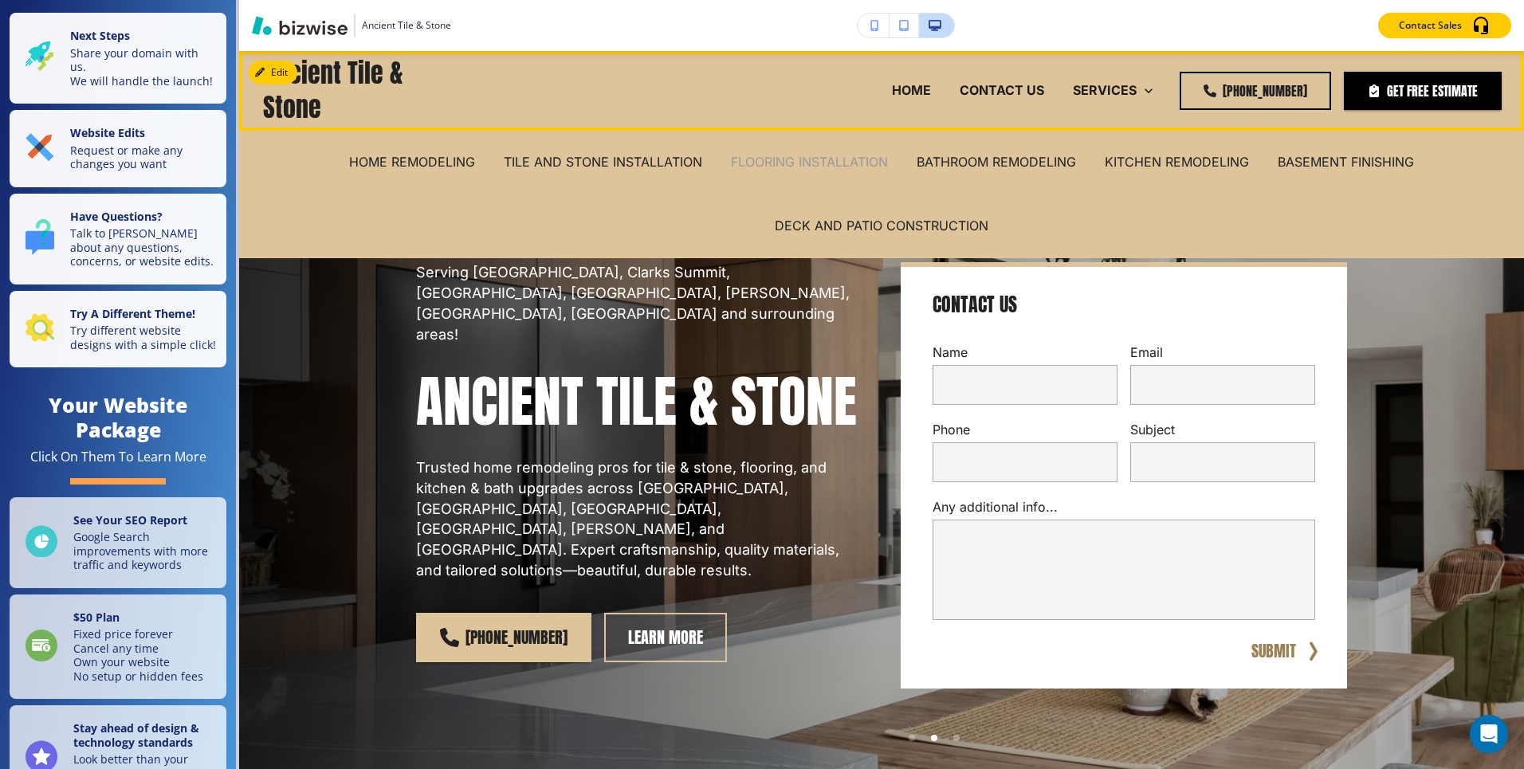 This screenshot has width=1524, height=769. I want to click on p: Phone, so click(1025, 430).